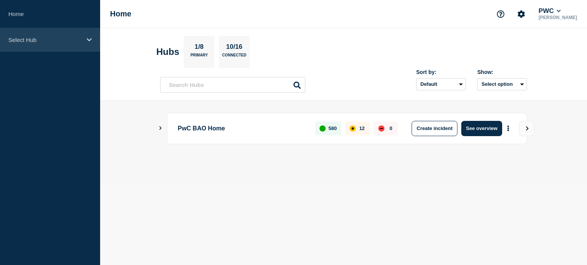 The width and height of the screenshot is (587, 265). What do you see at coordinates (390, 128) in the screenshot?
I see `p: 0` at bounding box center [390, 128].